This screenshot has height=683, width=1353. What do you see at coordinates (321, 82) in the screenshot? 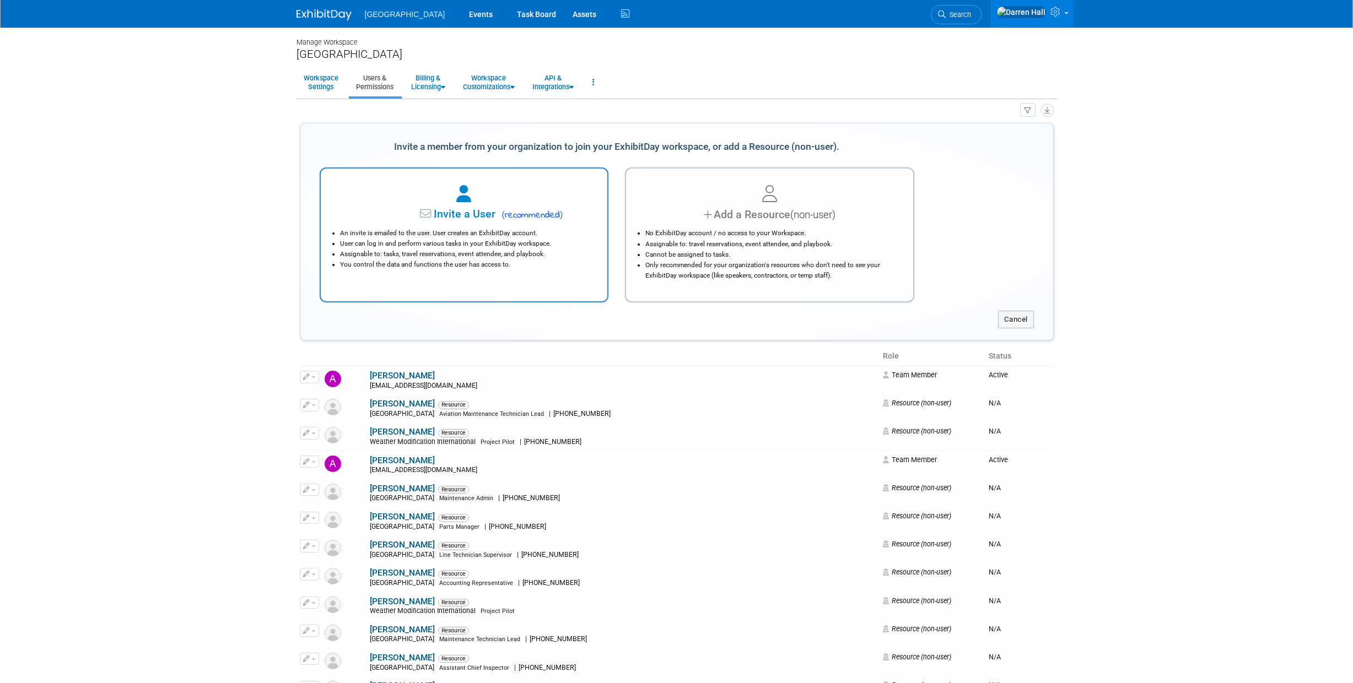
I see `a: WorkspaceSettings` at bounding box center [321, 82].